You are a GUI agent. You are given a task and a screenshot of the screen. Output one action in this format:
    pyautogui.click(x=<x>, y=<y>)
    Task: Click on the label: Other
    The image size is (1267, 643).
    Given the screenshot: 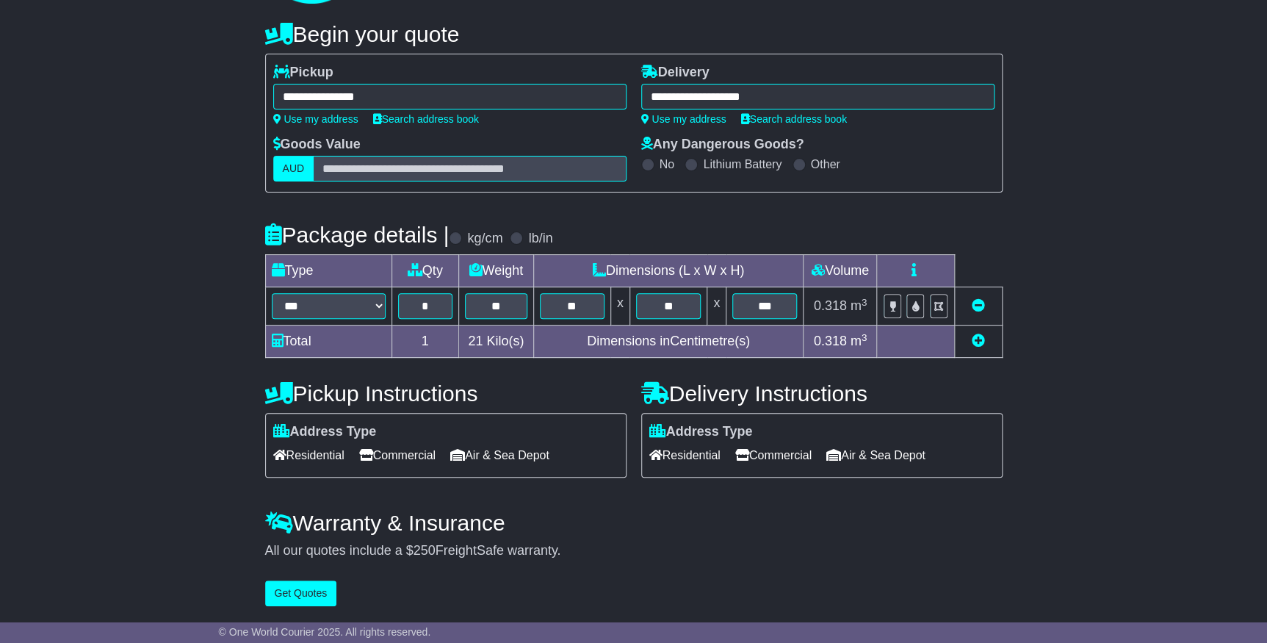 What is the action you would take?
    pyautogui.click(x=825, y=164)
    